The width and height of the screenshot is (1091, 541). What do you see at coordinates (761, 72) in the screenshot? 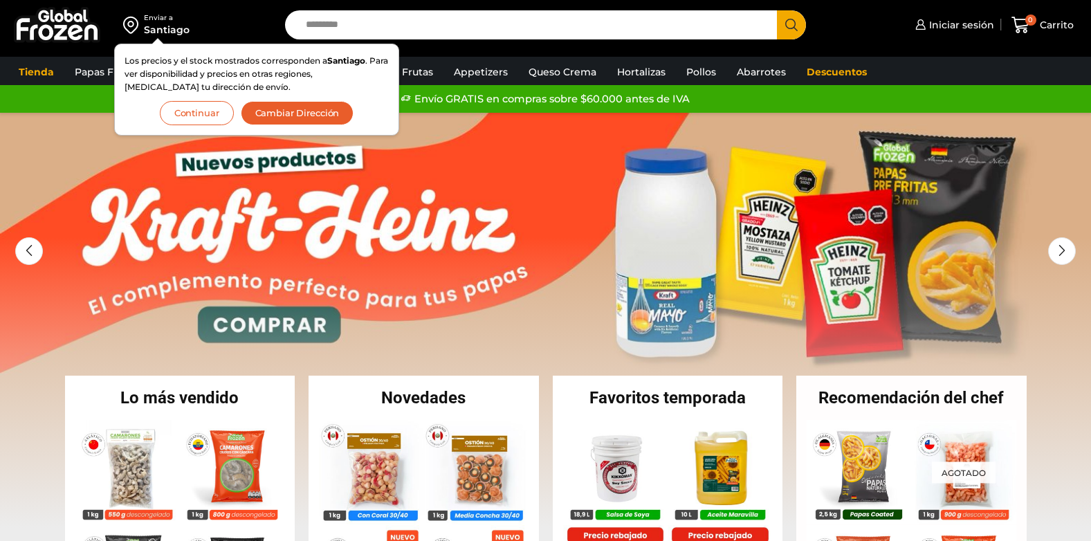
I see `a: Abarrotes` at bounding box center [761, 72].